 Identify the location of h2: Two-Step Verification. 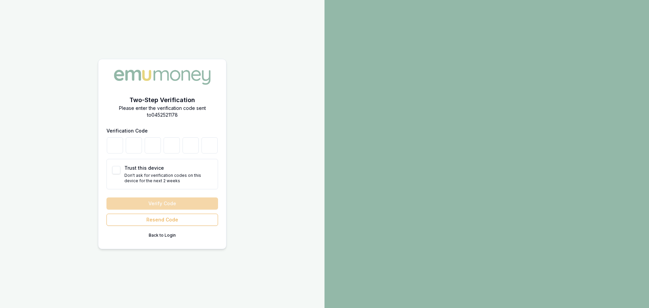
(162, 100).